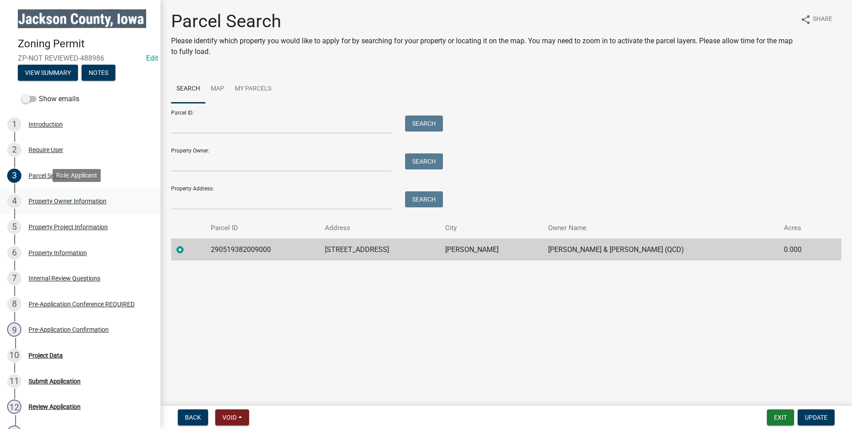 The image size is (852, 429). Describe the element at coordinates (14, 201) in the screenshot. I see `div: 4` at that location.